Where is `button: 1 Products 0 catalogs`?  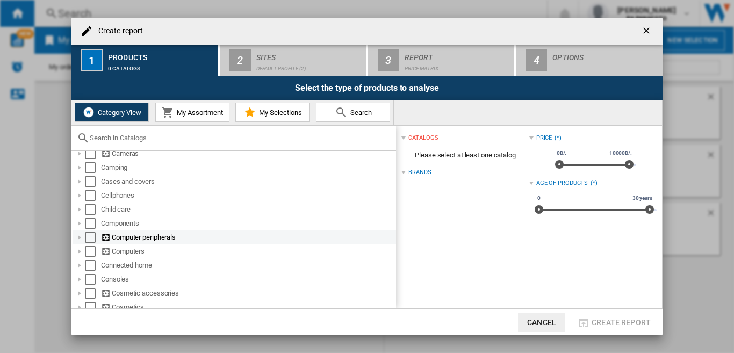
button: 1 Products 0 catalogs is located at coordinates (145, 60).